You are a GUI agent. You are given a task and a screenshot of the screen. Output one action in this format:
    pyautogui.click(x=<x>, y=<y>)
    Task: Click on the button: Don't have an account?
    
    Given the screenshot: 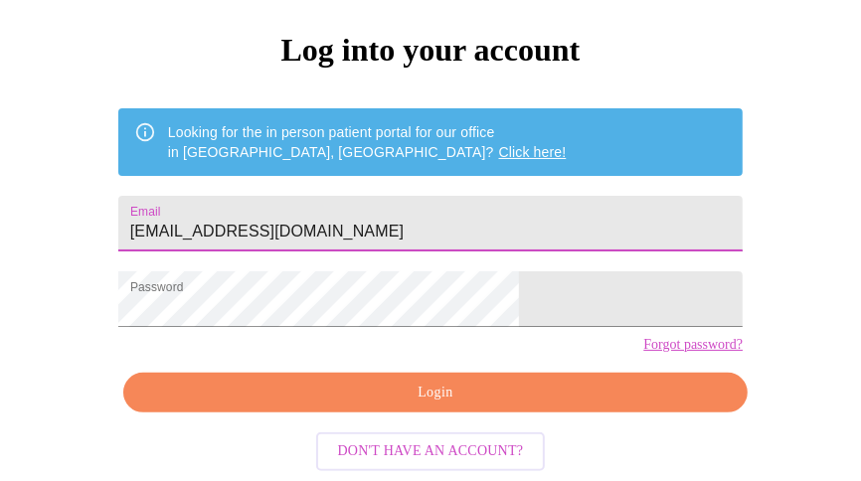 What is the action you would take?
    pyautogui.click(x=431, y=451)
    